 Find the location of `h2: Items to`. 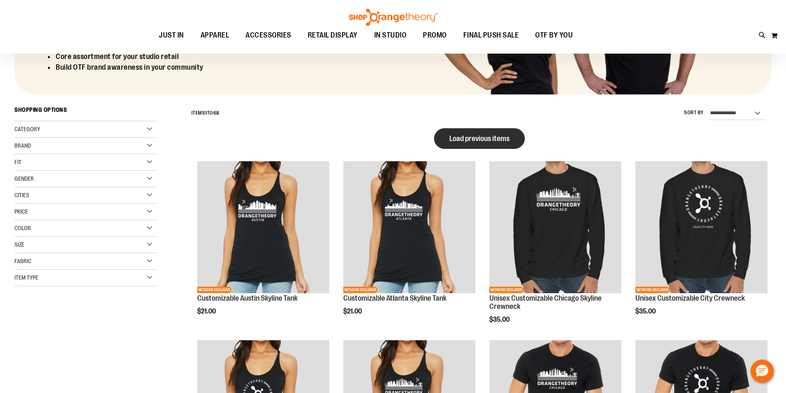

h2: Items to is located at coordinates (206, 113).